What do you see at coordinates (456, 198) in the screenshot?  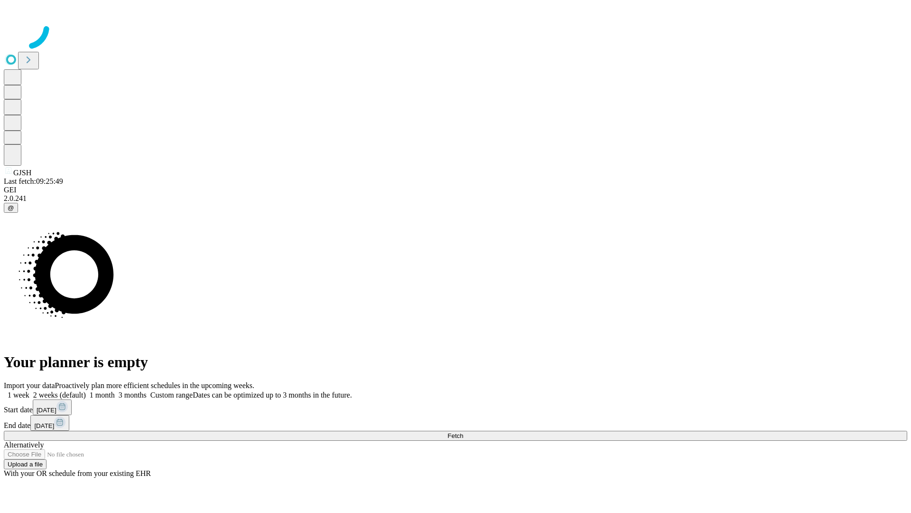 I see `div: 2.0.241` at bounding box center [456, 198].